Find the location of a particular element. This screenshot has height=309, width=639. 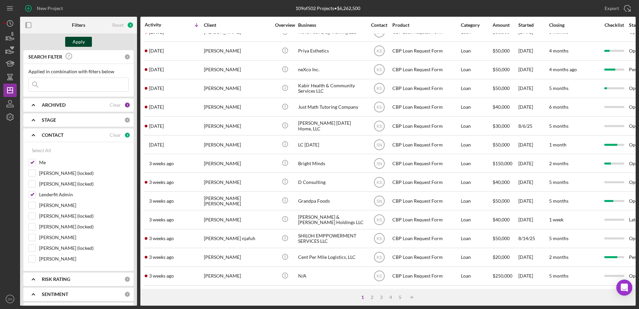

time: 2025-08-14 22:14 is located at coordinates (161, 238).